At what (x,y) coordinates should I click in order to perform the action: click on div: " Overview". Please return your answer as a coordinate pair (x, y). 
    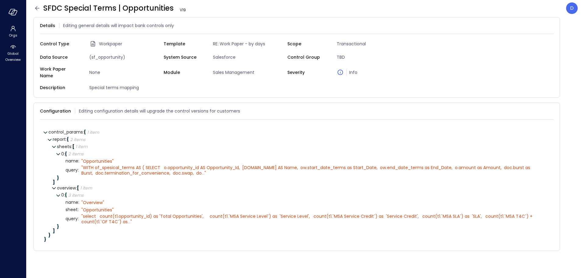
    Looking at the image, I should click on (93, 203).